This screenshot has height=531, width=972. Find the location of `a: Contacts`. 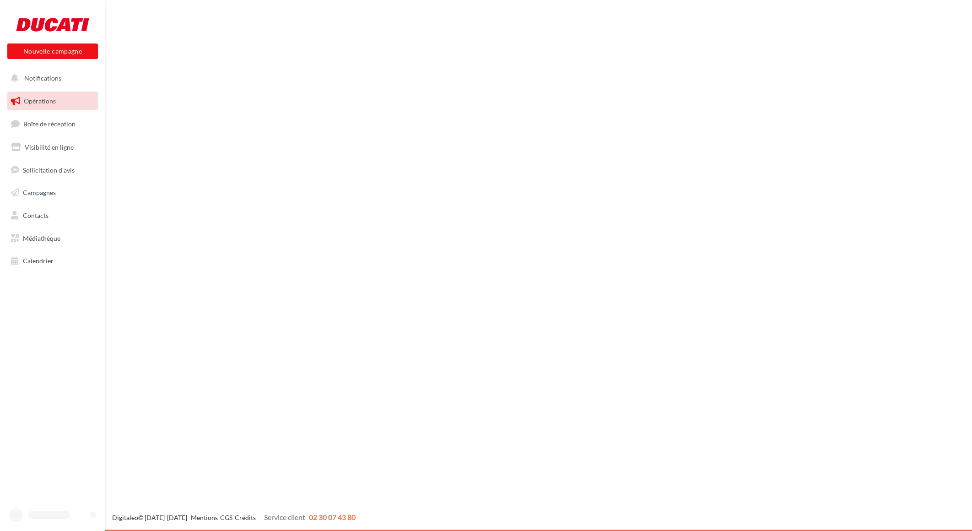

a: Contacts is located at coordinates (53, 216).